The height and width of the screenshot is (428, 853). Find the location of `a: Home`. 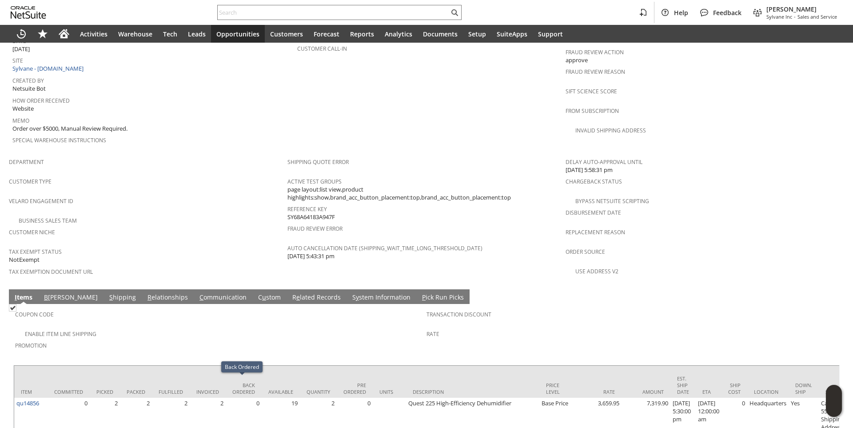

a: Home is located at coordinates (64, 34).